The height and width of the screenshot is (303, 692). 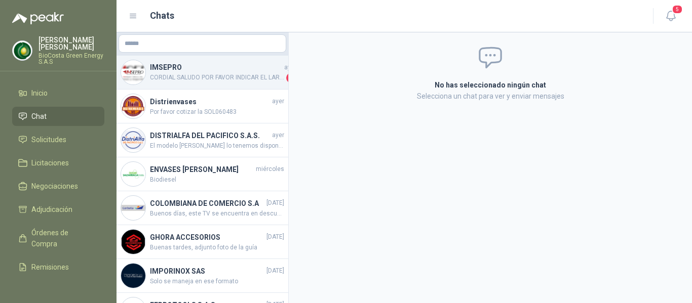 What do you see at coordinates (202, 72) in the screenshot?
I see `a: Company LogoIMSEPROayerCORDIAL SALUDO POR FAVOR INDICAR EL LARGO DEL CABLE DEL RETRACTIL Y SI LO ...` at bounding box center [202, 72].